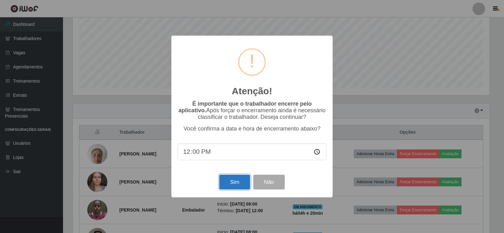 Image resolution: width=504 pixels, height=233 pixels. What do you see at coordinates (268, 182) in the screenshot?
I see `button: Não` at bounding box center [268, 182].